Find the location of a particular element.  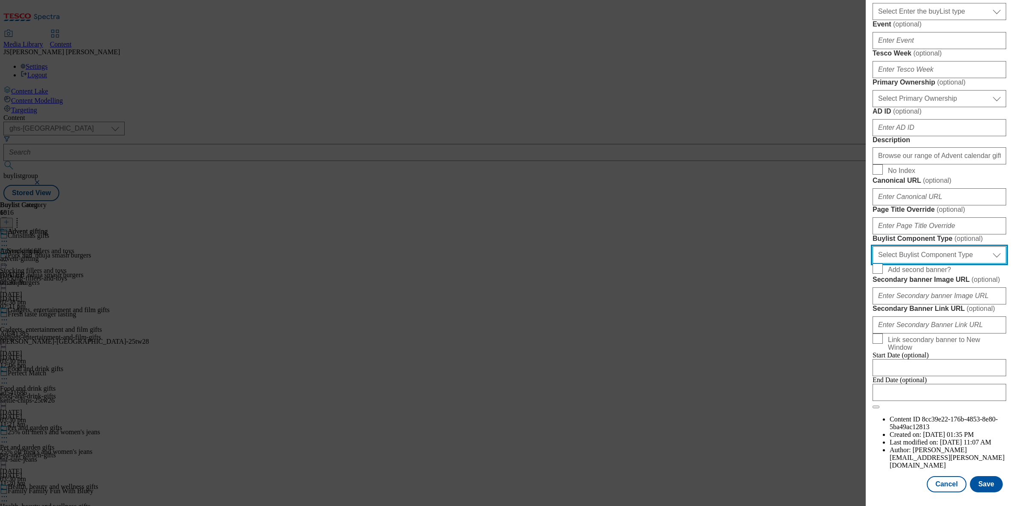

input: Enter Tesco Week is located at coordinates (939, 70).